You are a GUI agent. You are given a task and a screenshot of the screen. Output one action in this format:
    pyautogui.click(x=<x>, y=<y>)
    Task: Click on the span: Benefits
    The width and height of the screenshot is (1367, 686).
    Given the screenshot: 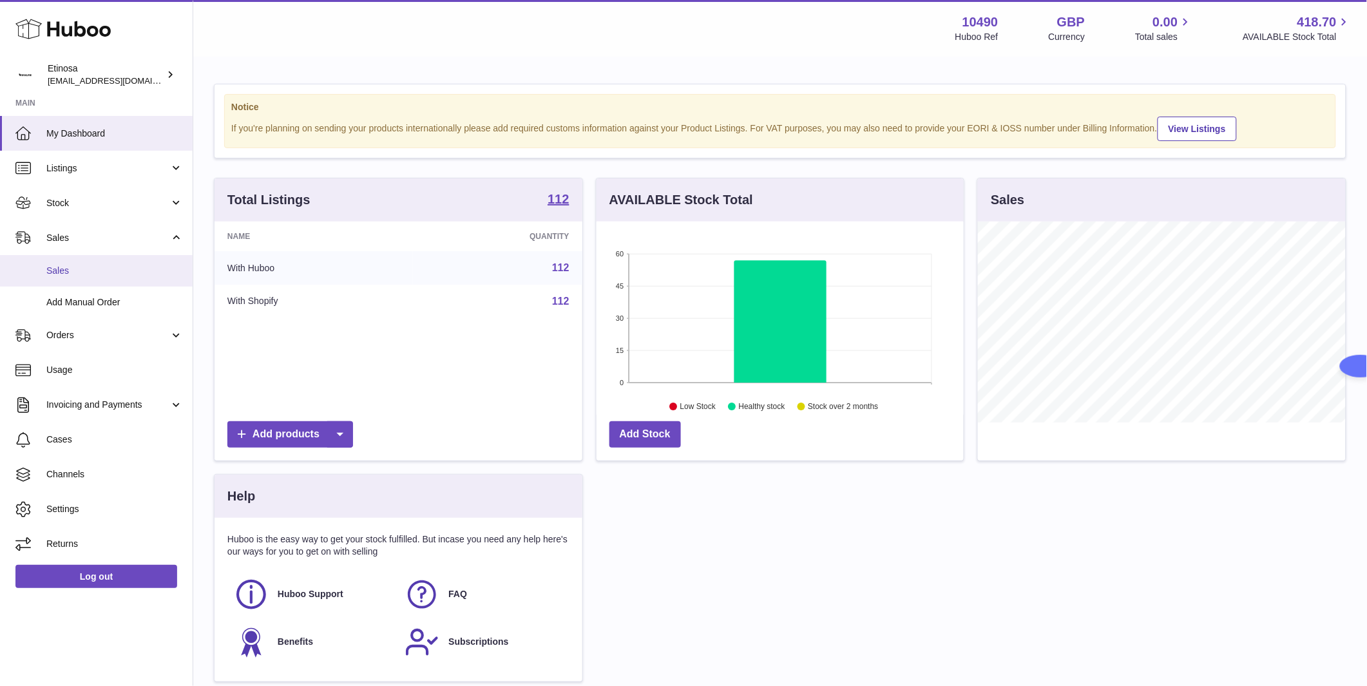 What is the action you would take?
    pyautogui.click(x=295, y=642)
    